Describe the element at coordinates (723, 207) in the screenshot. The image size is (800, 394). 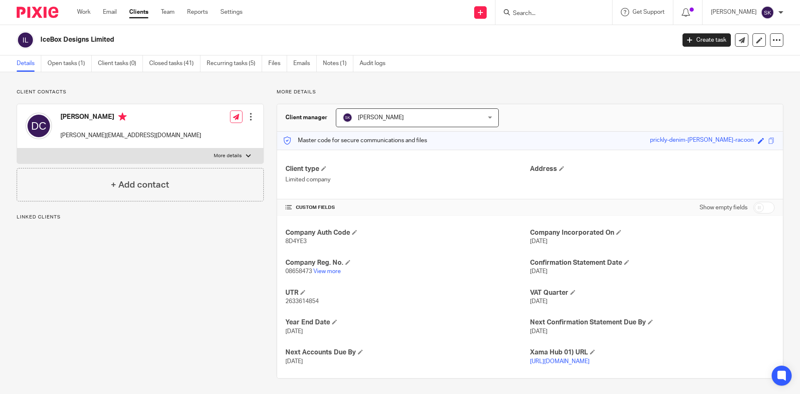
I see `label: Show empty fields` at that location.